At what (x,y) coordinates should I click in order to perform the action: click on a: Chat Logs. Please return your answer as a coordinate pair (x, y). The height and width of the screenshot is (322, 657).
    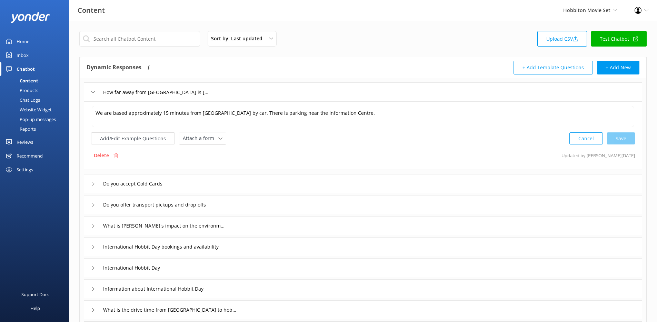
    Looking at the image, I should click on (37, 100).